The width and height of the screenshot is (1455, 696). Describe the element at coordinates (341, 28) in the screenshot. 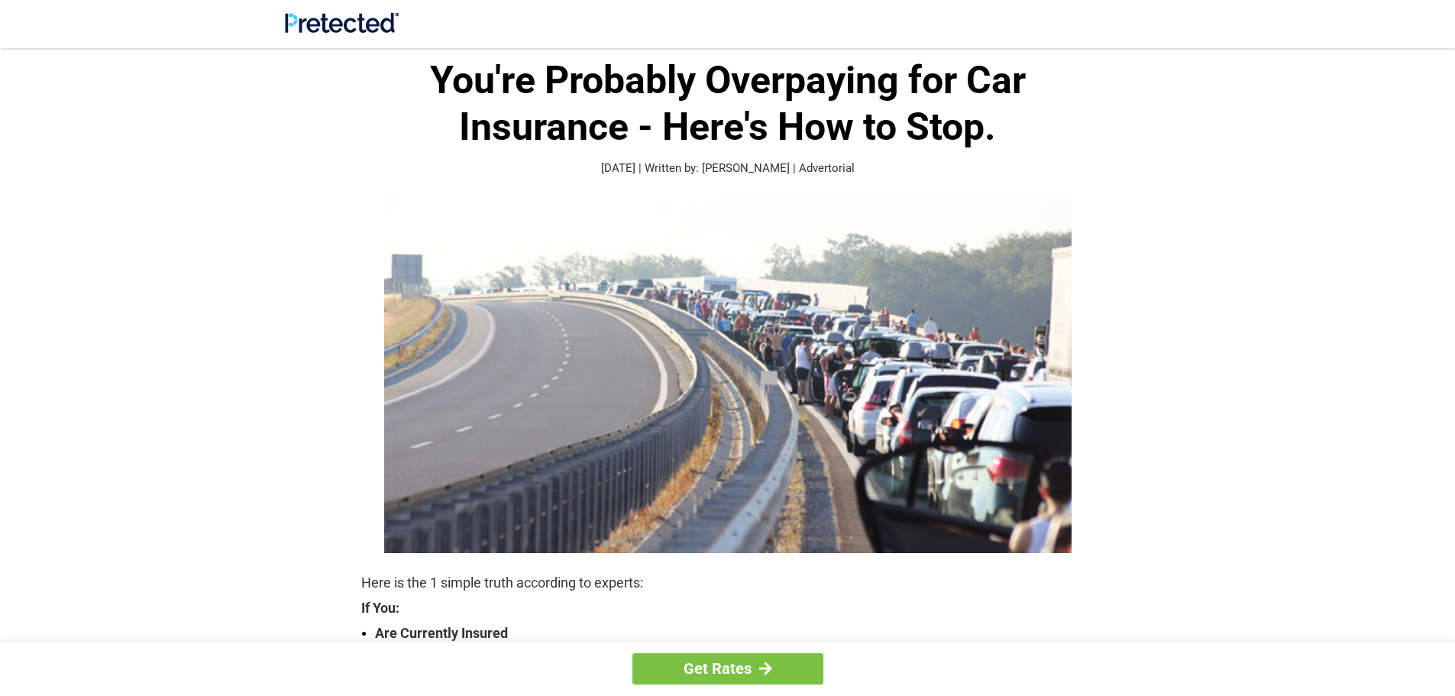

I see `a: Site Logo` at that location.